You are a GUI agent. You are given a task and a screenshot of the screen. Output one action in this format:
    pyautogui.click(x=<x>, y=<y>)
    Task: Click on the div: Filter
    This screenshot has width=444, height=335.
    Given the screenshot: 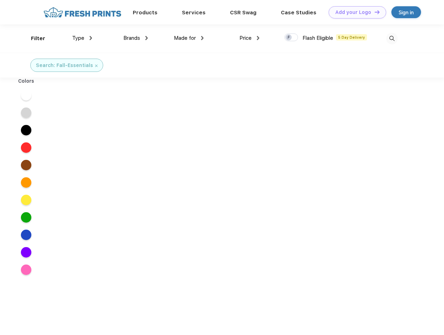 What is the action you would take?
    pyautogui.click(x=38, y=38)
    